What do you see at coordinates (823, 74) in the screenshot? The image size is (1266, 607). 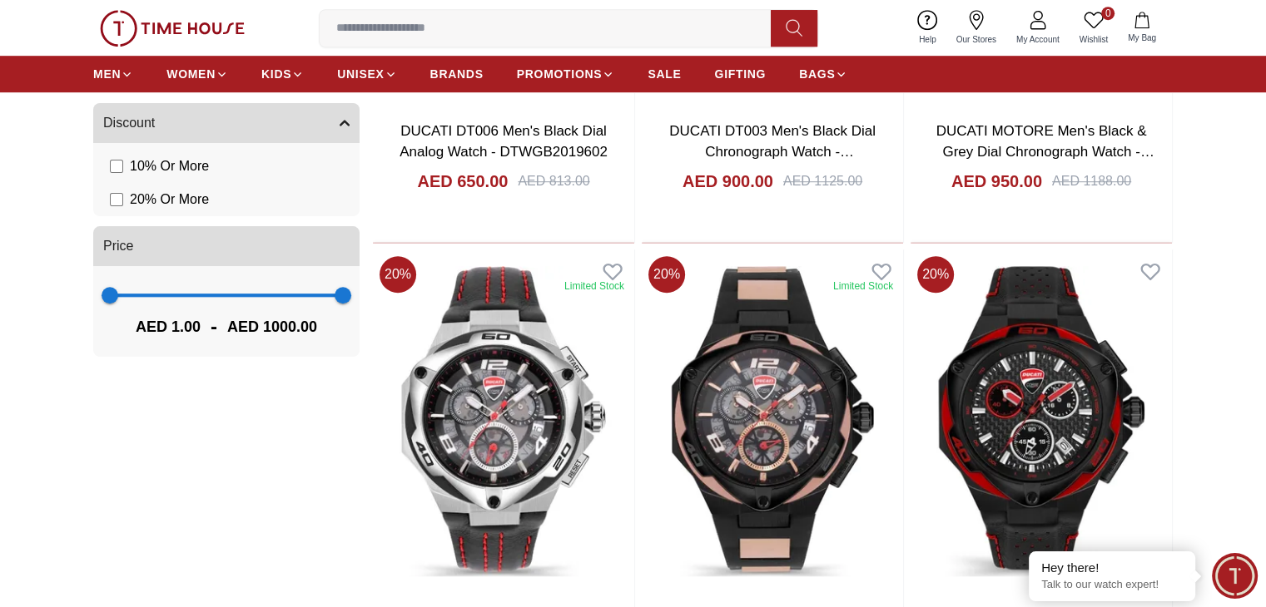 I see `a: BAGS` at bounding box center [823, 74].